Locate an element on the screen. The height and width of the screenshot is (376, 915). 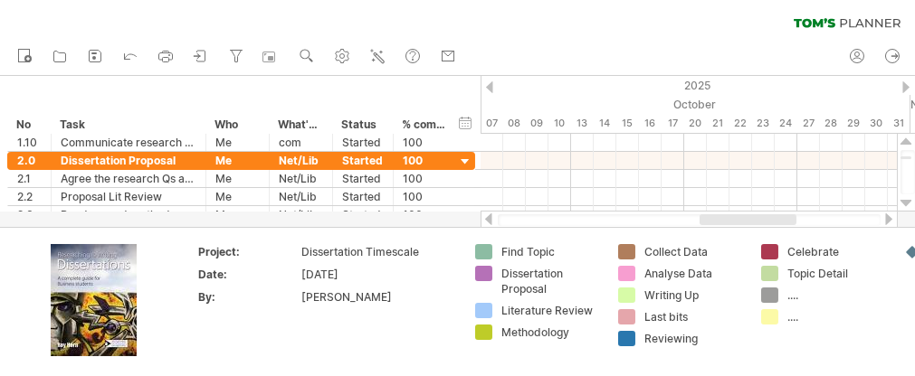
div: Friday, 17 October 2025 is located at coordinates (672, 123).